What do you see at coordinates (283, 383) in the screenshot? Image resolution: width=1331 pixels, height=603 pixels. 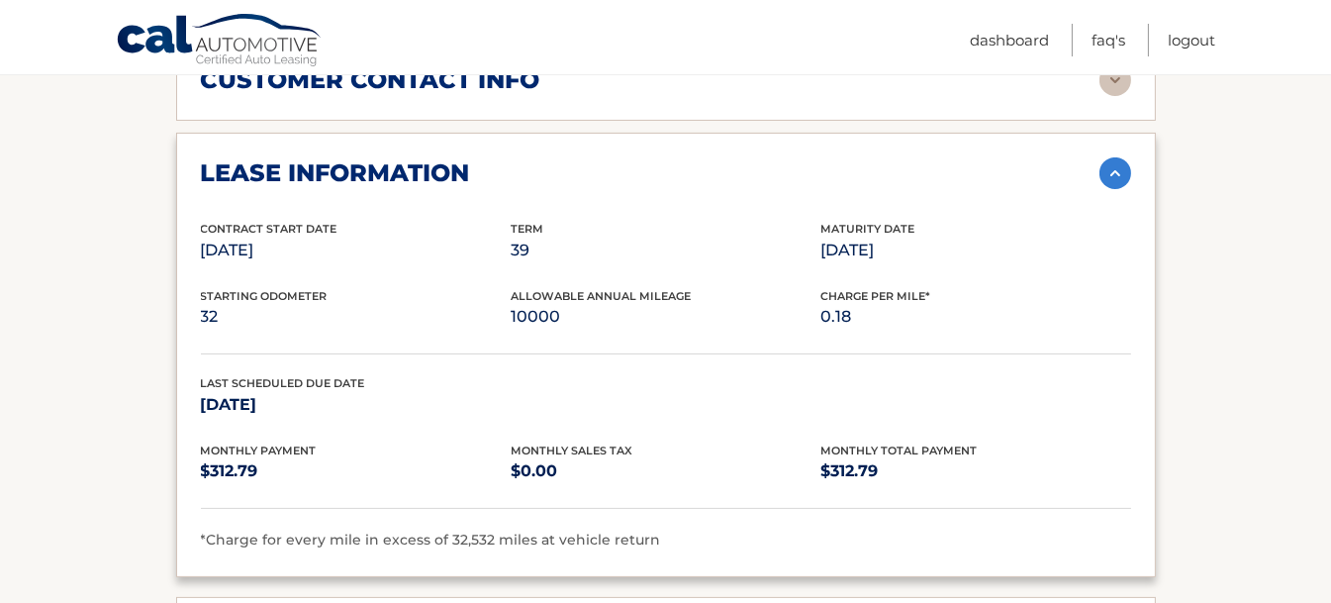 I see `span: Last Scheduled Due Date` at bounding box center [283, 383].